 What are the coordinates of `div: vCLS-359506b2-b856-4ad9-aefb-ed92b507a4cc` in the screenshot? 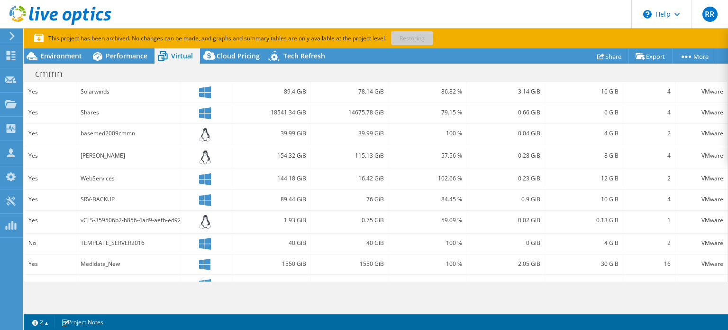 It's located at (128, 220).